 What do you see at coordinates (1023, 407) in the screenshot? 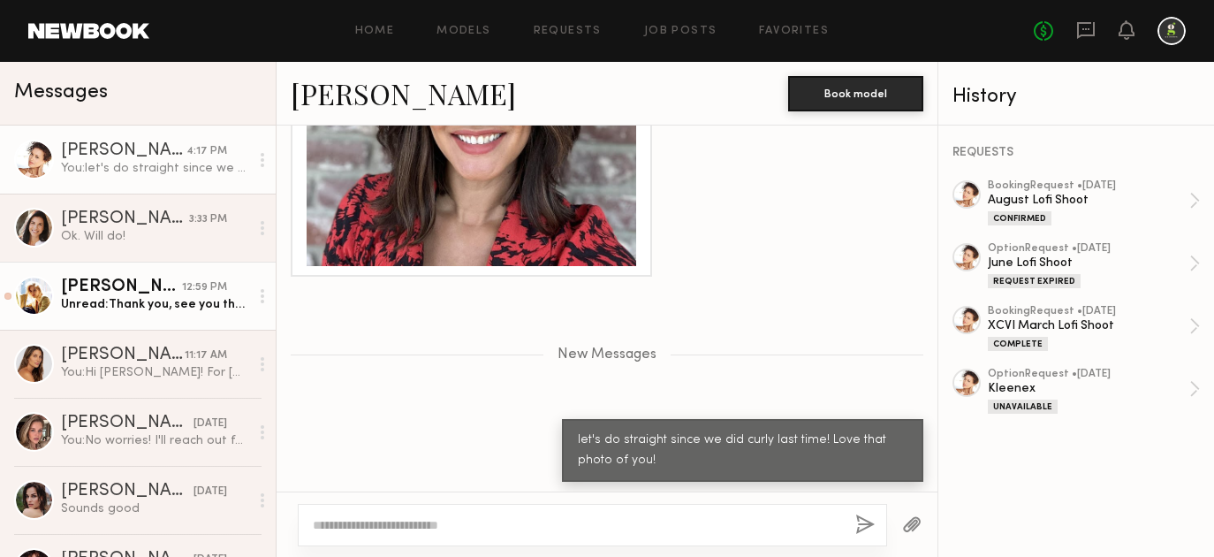
I see `div: Unavailable` at bounding box center [1023, 407].